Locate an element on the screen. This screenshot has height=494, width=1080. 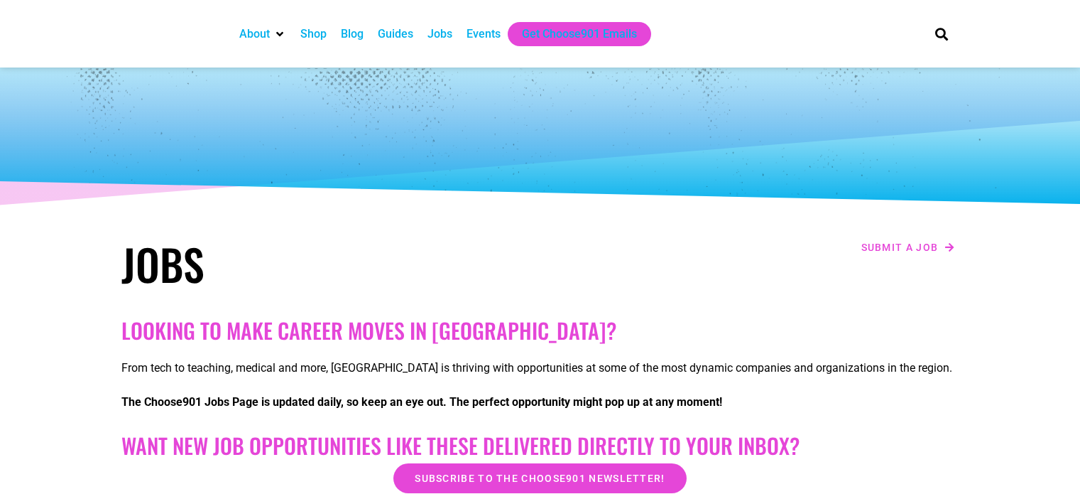
a: Jobs is located at coordinates (440, 34).